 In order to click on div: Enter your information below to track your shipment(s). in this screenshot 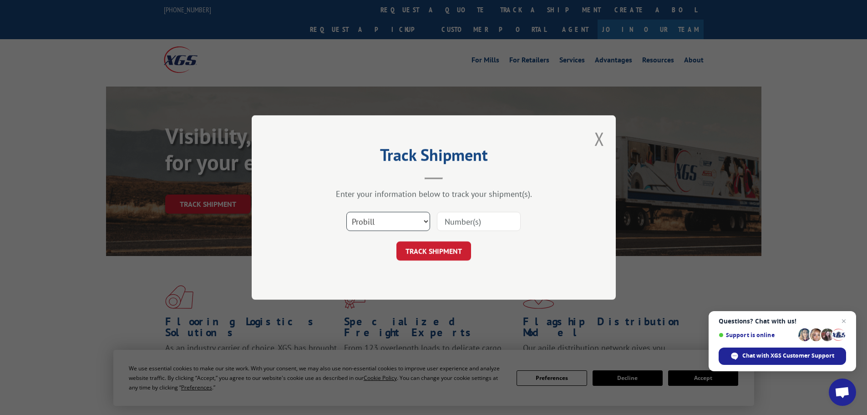, I will do `click(434, 193)`.